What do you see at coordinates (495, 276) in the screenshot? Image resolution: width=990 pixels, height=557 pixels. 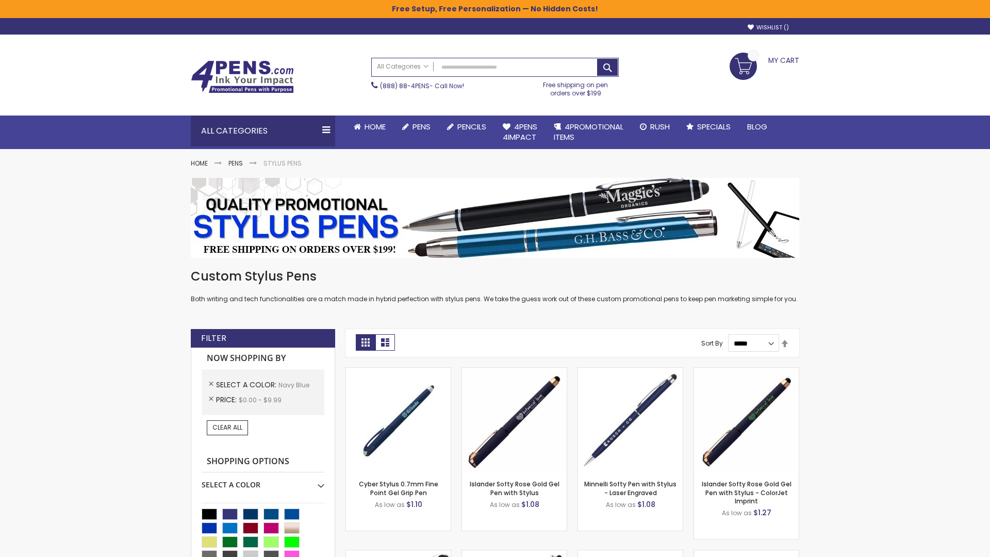 I see `h1: Custom Stylus Pens` at bounding box center [495, 276].